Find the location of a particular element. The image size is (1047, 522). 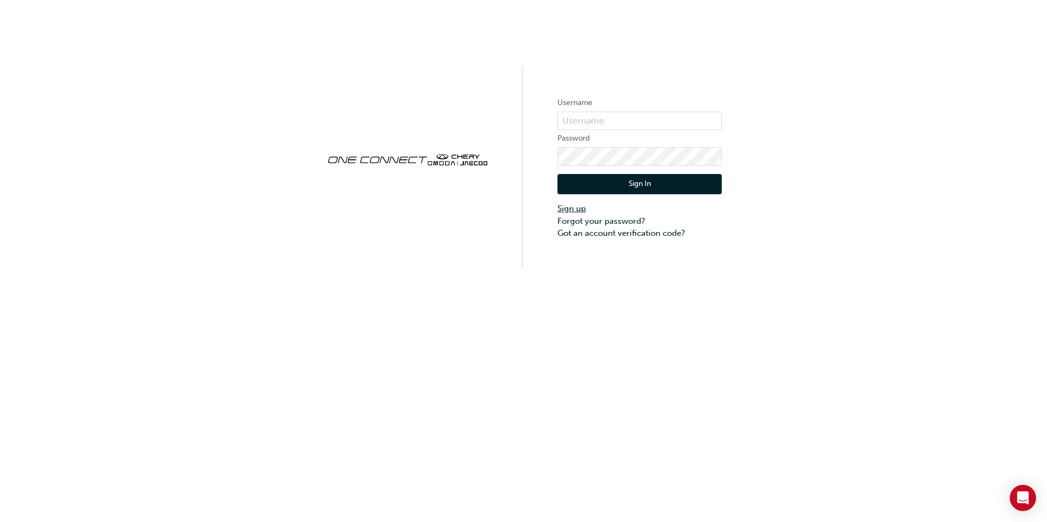

label: Password is located at coordinates (640, 139).